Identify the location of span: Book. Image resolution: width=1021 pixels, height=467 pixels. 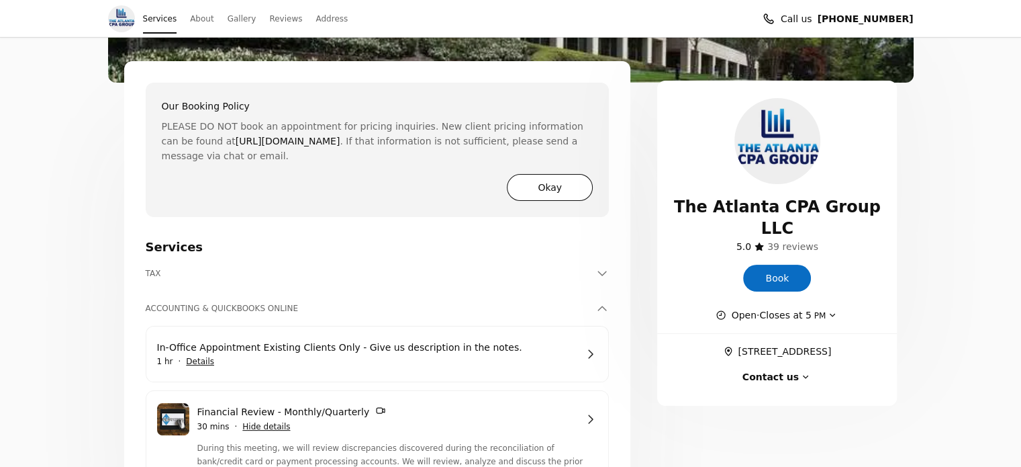
(777, 278).